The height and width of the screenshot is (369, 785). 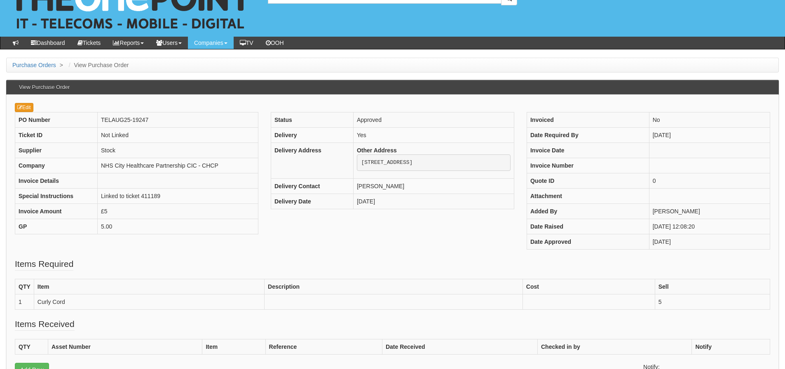 I want to click on td: Linked to ticket 411189, so click(x=178, y=196).